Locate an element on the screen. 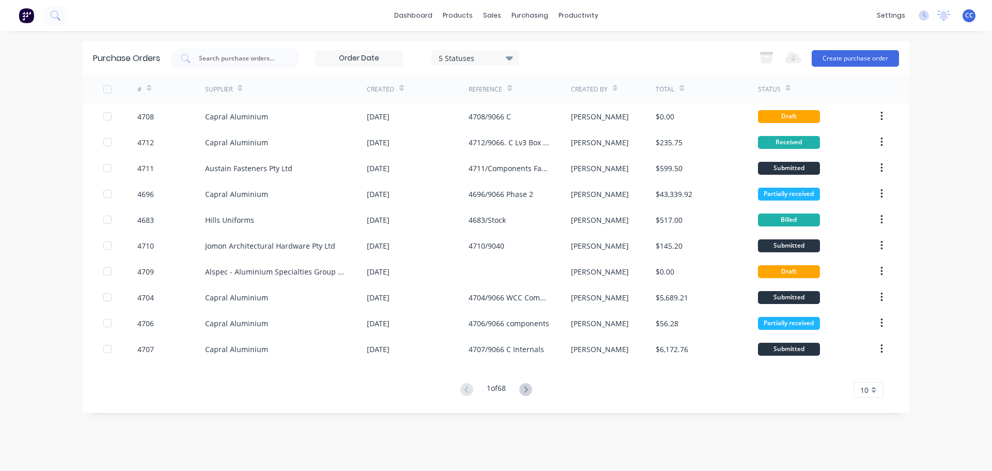 The height and width of the screenshot is (471, 992). div: $235.75 is located at coordinates (669, 142).